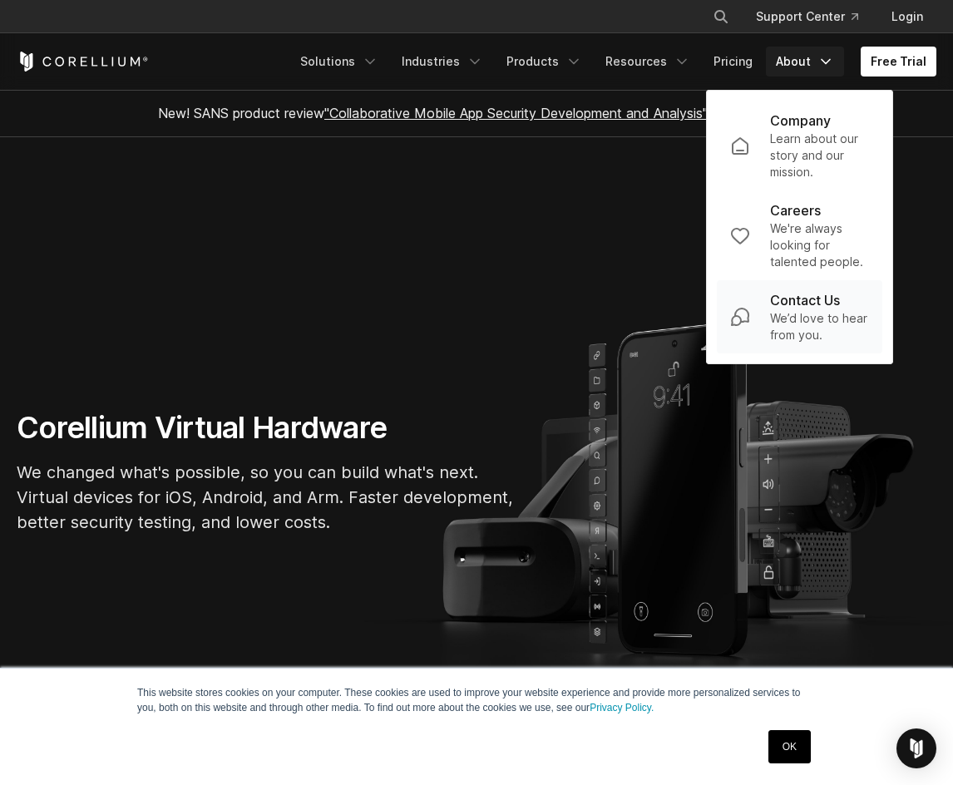  What do you see at coordinates (898, 62) in the screenshot?
I see `a: Free Trial` at bounding box center [898, 62].